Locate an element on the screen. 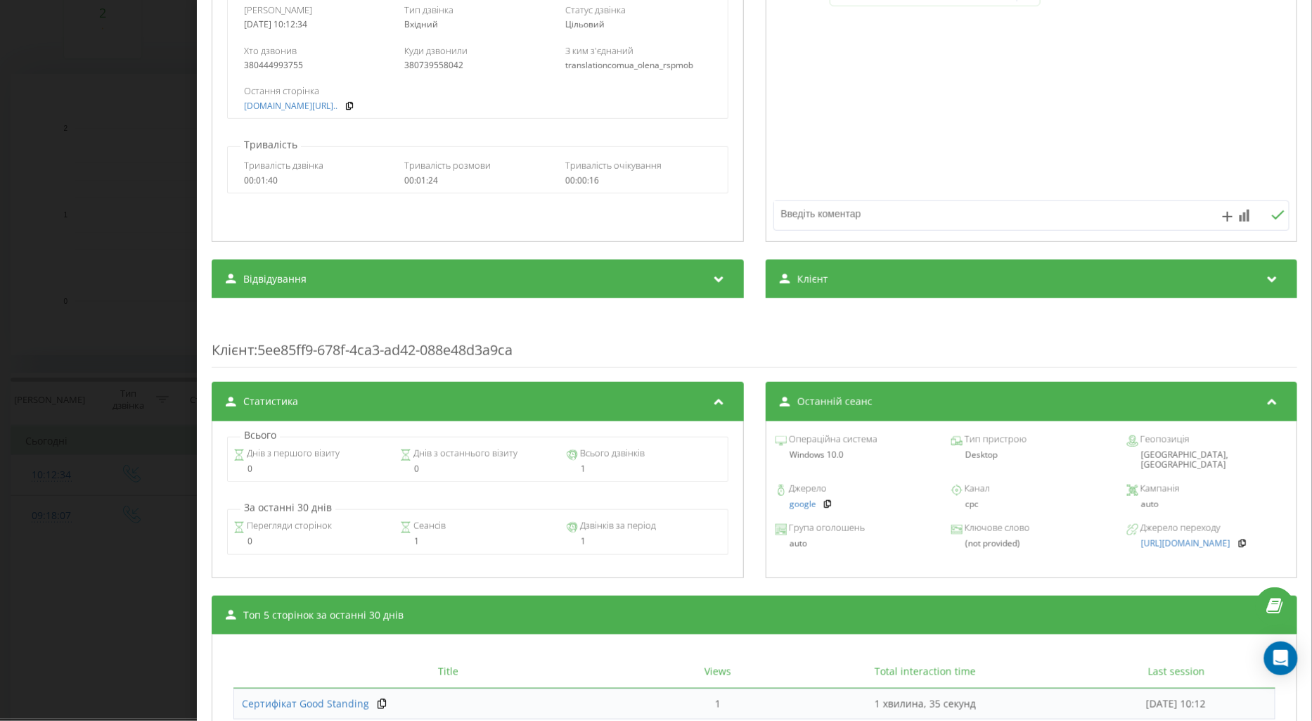 The width and height of the screenshot is (1312, 721). span: Операційна система is located at coordinates (831, 439).